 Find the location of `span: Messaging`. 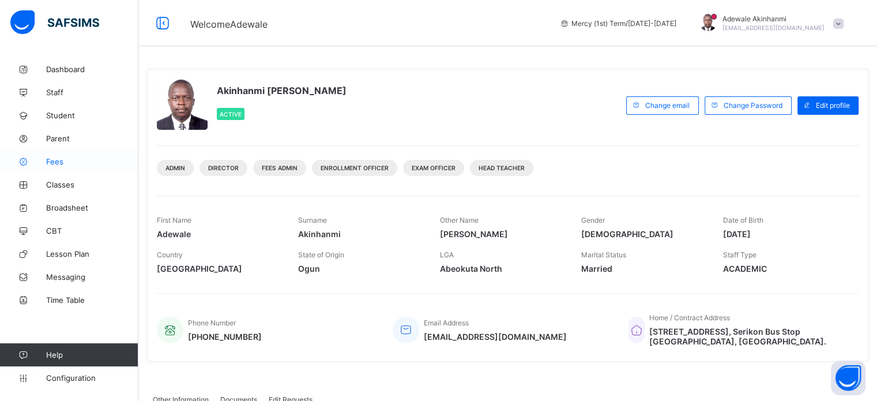

span: Messaging is located at coordinates (92, 277).